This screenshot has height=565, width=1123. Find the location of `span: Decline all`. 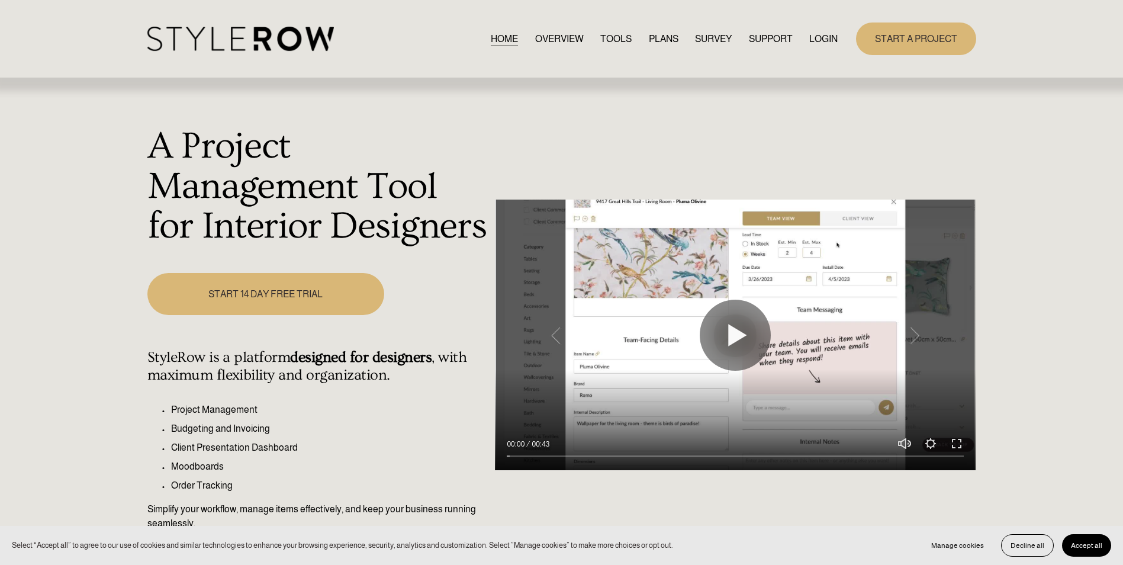

span: Decline all is located at coordinates (1028, 545).